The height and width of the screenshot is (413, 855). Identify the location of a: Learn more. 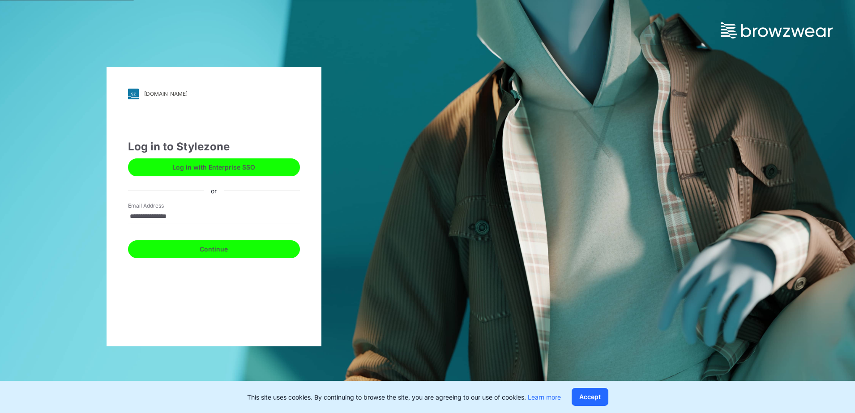
(544, 397).